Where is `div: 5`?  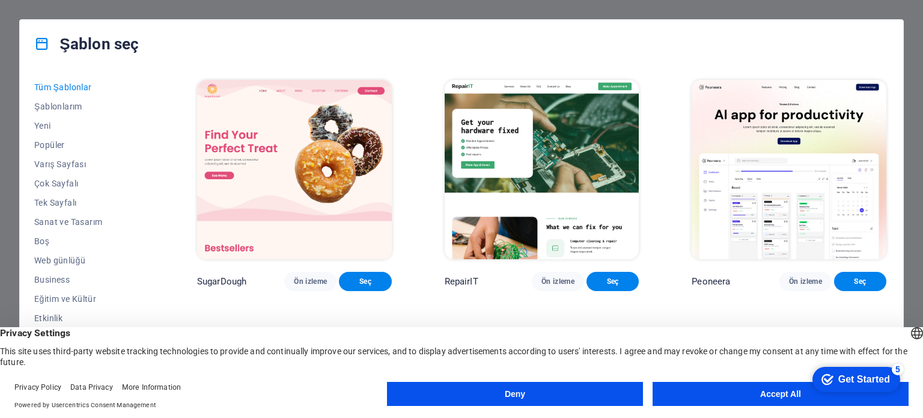
div: 5 is located at coordinates (95, 8).